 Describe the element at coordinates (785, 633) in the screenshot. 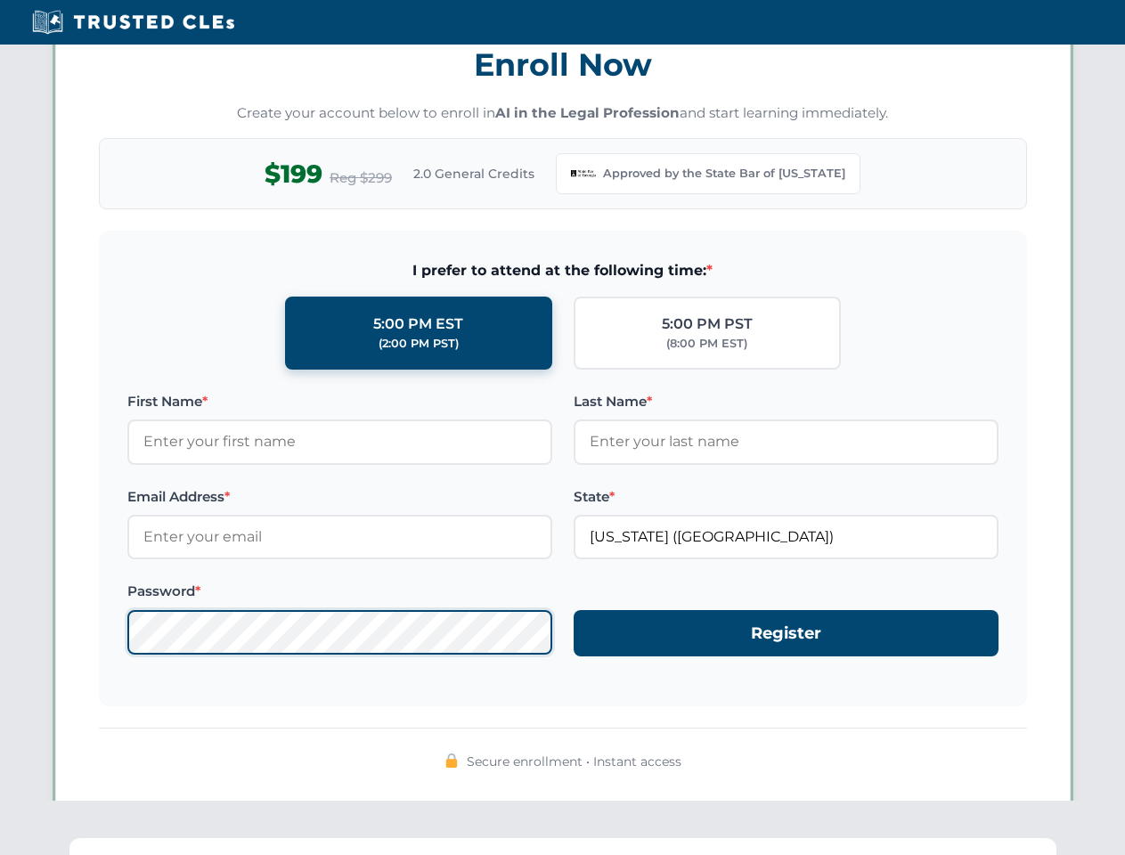

I see `button: Register` at that location.